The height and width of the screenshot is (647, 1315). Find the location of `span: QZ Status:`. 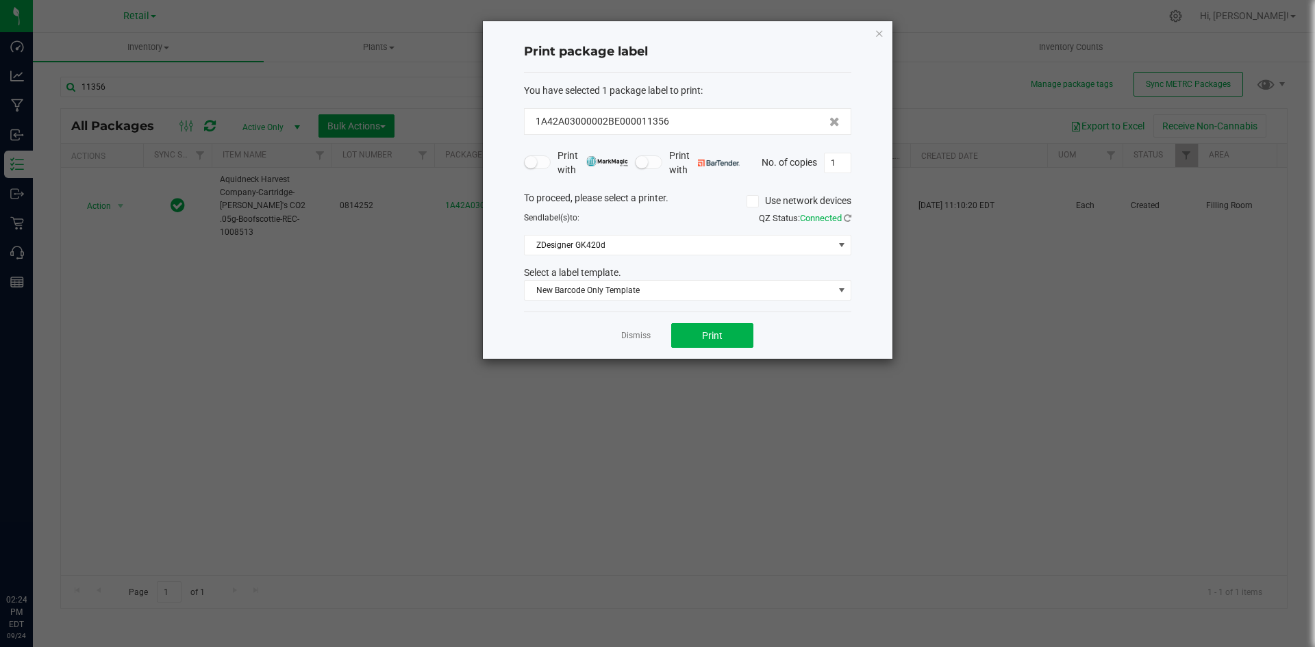

span: QZ Status: is located at coordinates (805, 218).